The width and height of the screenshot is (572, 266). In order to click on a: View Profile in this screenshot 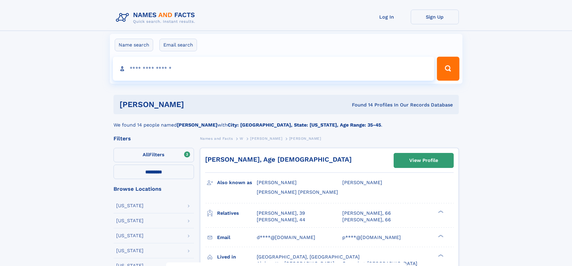, I will do `click(424, 161)`.